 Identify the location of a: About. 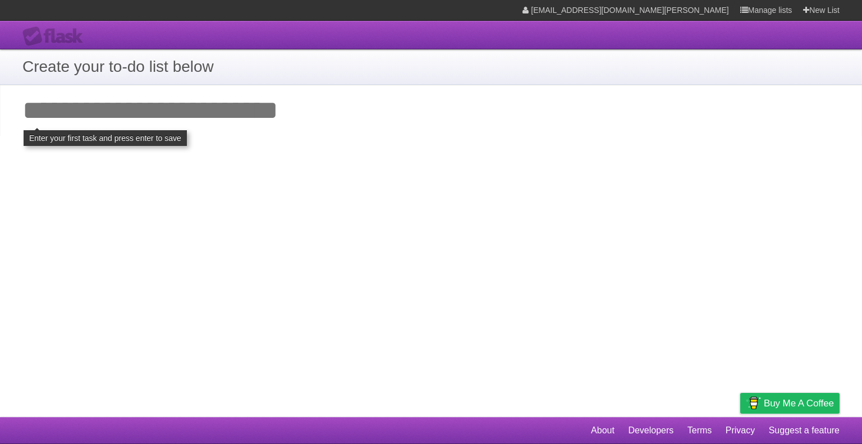
(602, 430).